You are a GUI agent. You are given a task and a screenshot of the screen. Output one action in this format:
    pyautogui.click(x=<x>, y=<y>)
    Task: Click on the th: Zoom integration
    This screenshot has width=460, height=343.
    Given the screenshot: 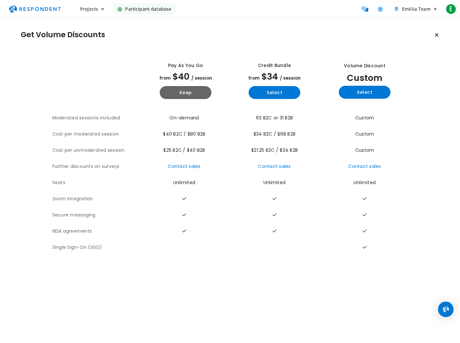 What is the action you would take?
    pyautogui.click(x=97, y=199)
    